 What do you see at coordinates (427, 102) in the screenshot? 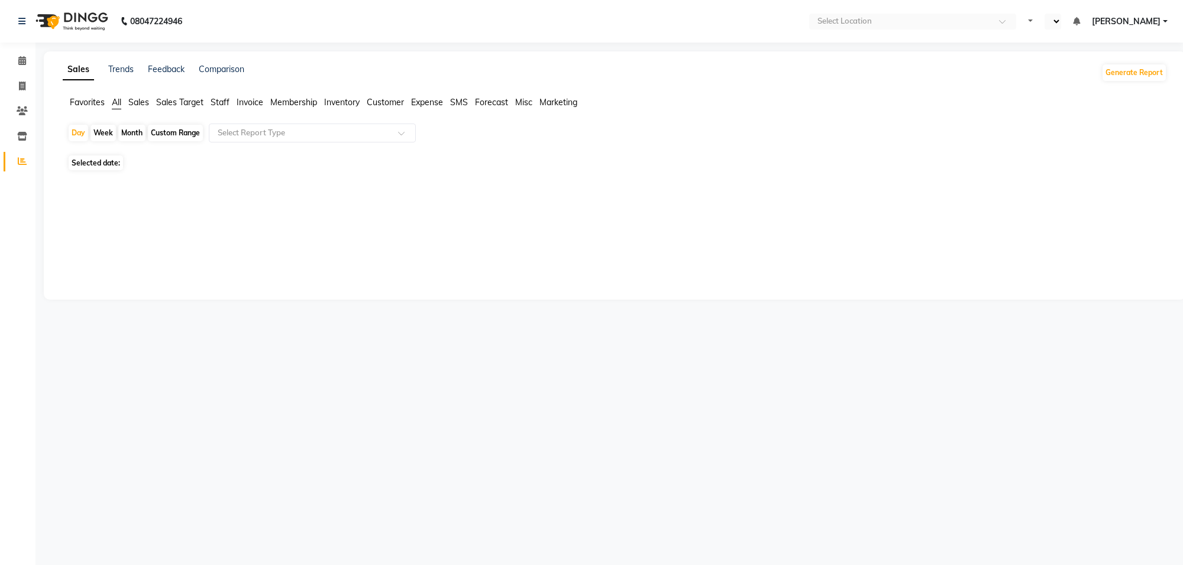
I see `span: Expense` at bounding box center [427, 102].